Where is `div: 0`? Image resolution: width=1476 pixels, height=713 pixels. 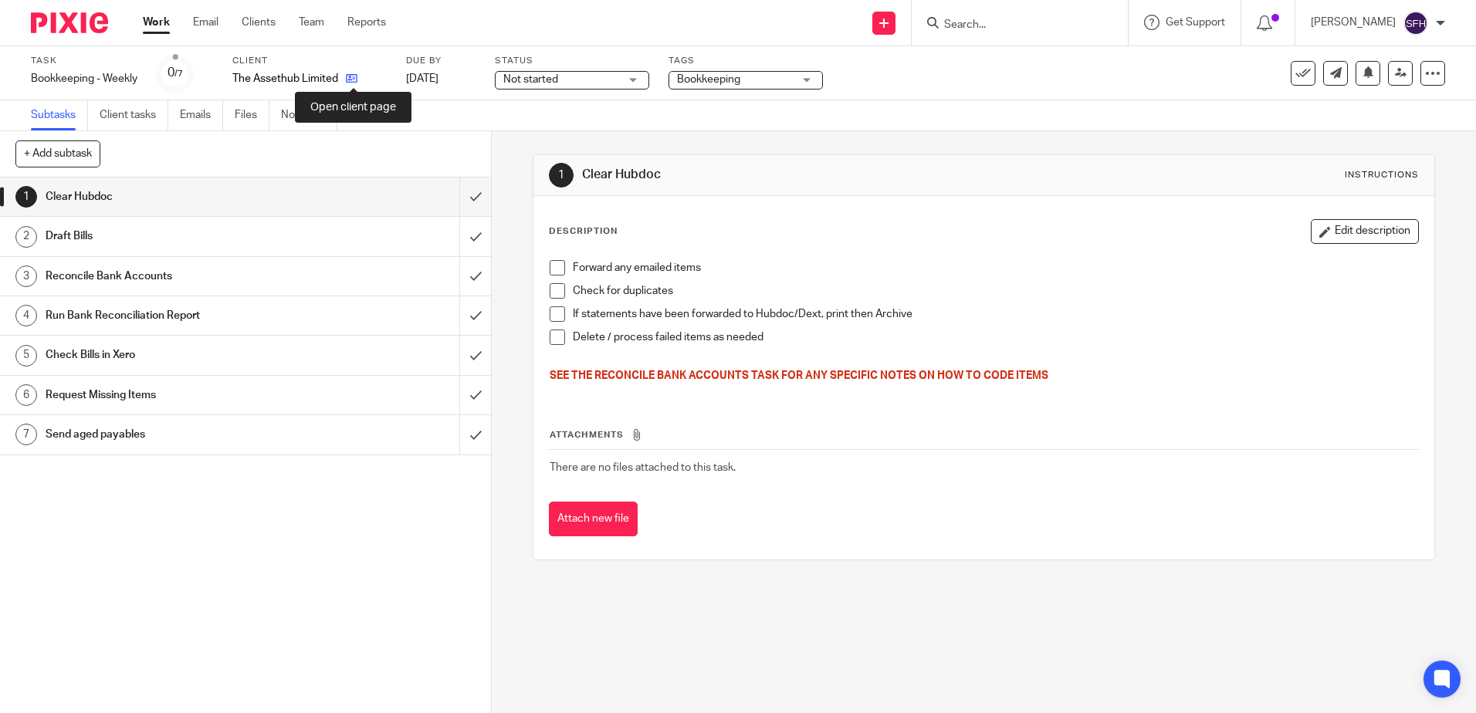 div: 0 is located at coordinates (175, 73).